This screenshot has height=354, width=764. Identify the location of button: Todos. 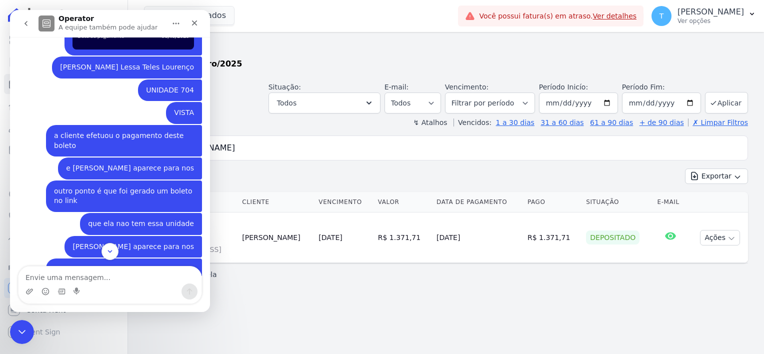
(325, 103).